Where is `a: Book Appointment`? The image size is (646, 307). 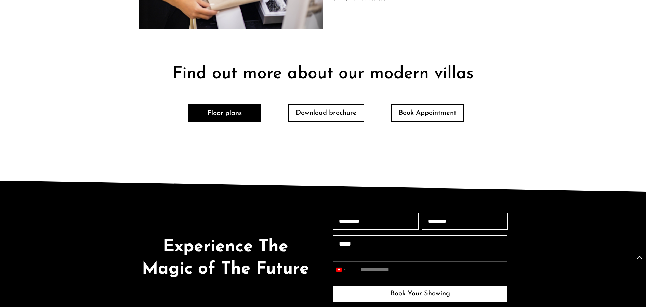 a: Book Appointment is located at coordinates (427, 113).